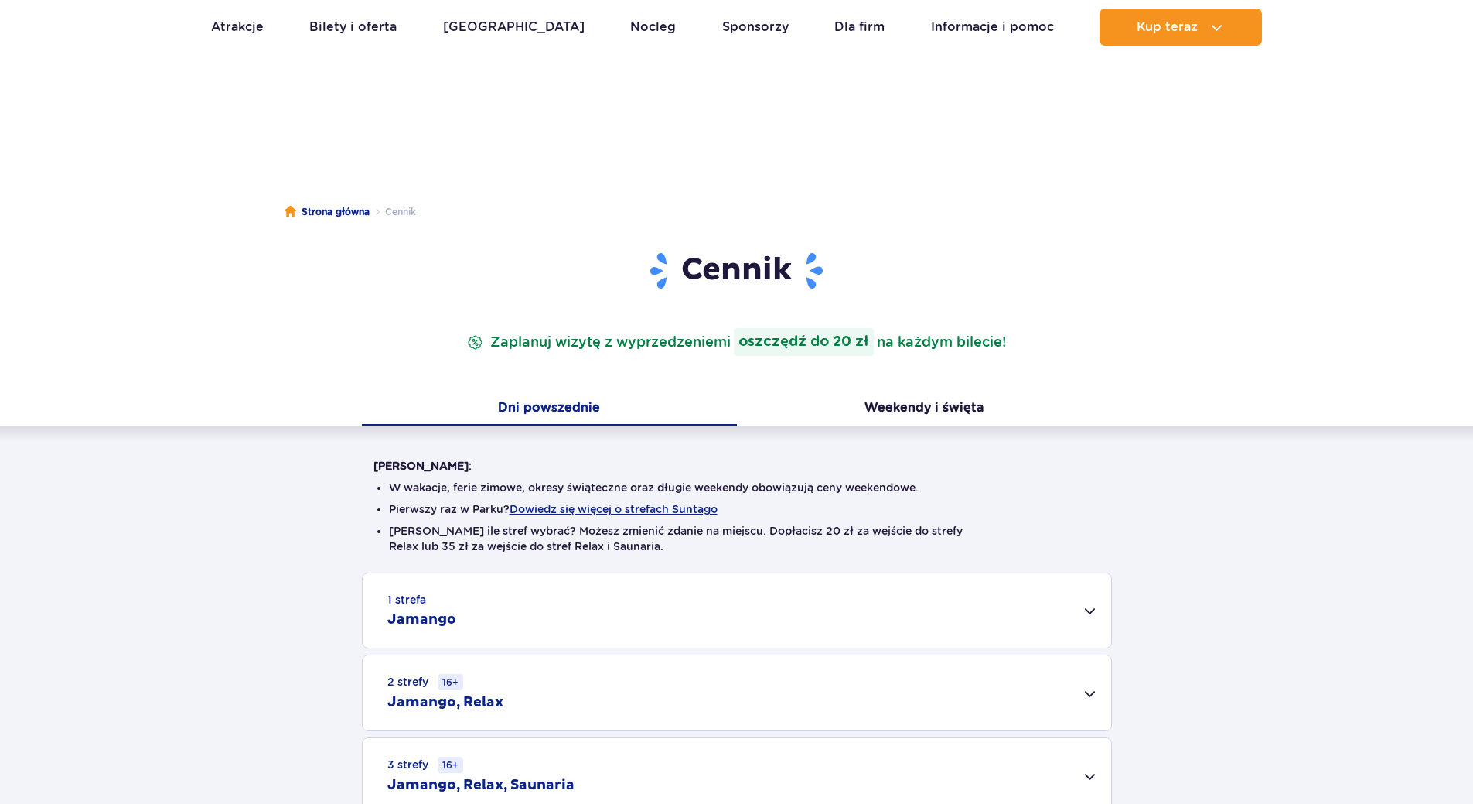 Image resolution: width=1473 pixels, height=804 pixels. I want to click on small: 3 strefy, so click(425, 764).